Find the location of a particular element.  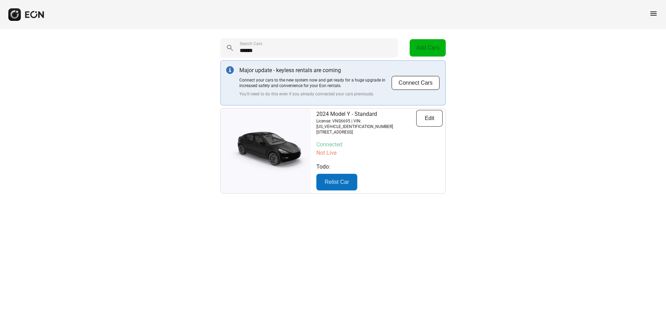

p: Not Live is located at coordinates (380, 153).